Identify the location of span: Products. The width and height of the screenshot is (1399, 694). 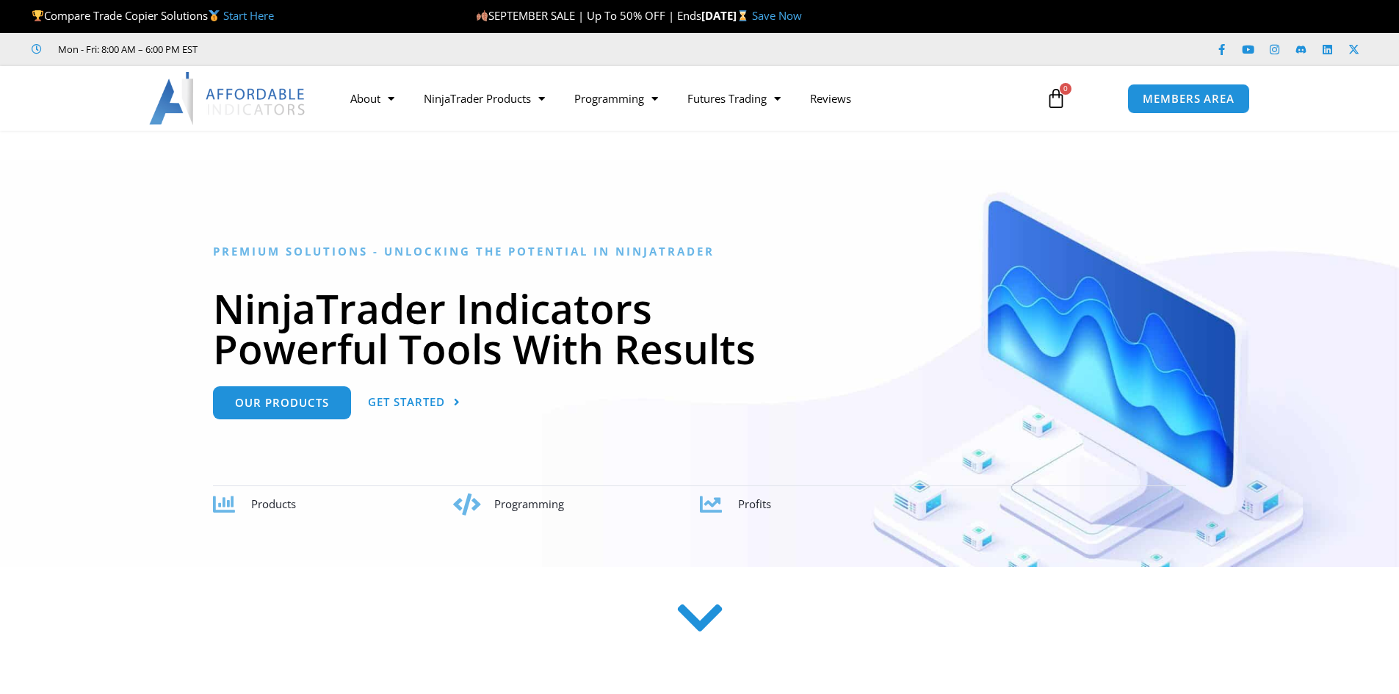
(273, 504).